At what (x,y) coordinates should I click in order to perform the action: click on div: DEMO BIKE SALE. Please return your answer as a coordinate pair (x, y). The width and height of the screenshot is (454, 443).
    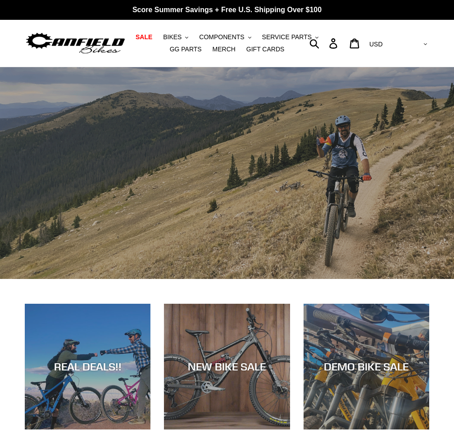
    Looking at the image, I should click on (366, 366).